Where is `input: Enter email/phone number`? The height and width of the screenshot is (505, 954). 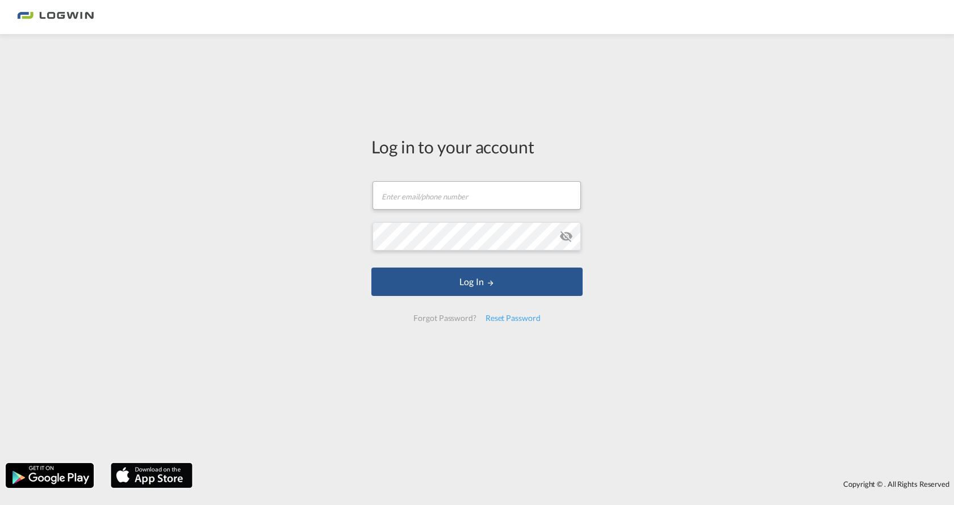
input: Enter email/phone number is located at coordinates (476, 195).